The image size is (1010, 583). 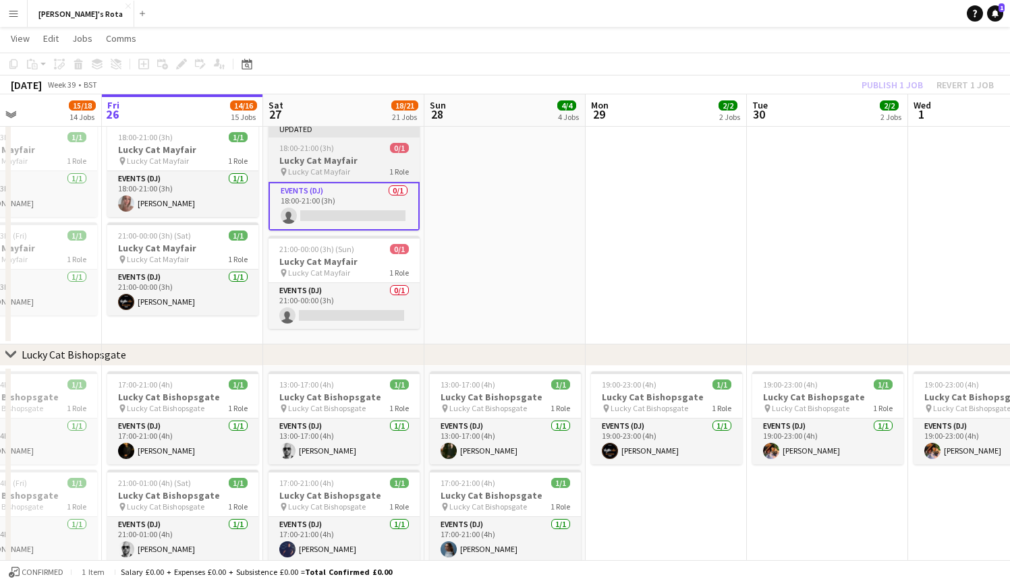 What do you see at coordinates (306, 148) in the screenshot?
I see `span: 18:00-21:00 (3h)` at bounding box center [306, 148].